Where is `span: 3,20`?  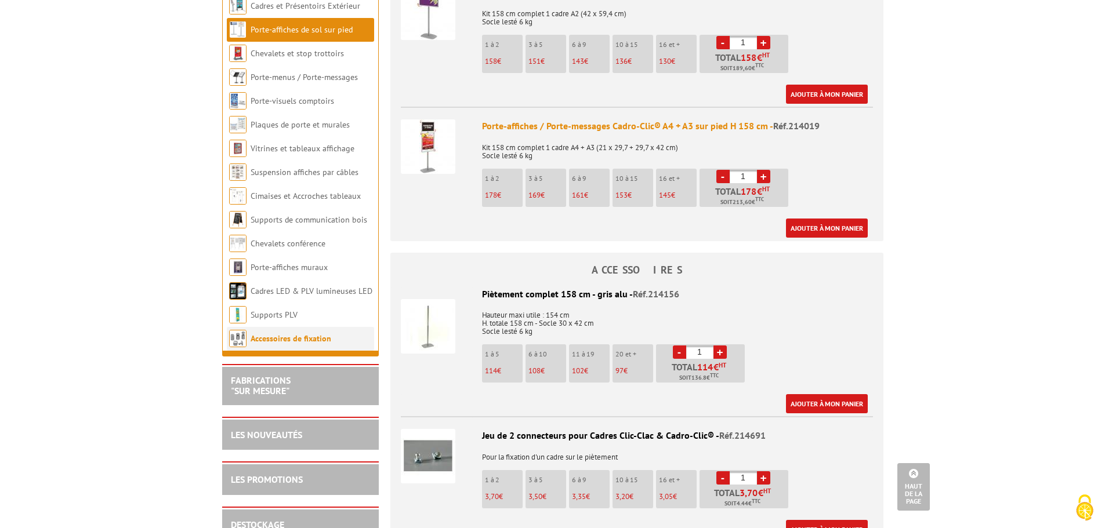 span: 3,20 is located at coordinates (622, 496).